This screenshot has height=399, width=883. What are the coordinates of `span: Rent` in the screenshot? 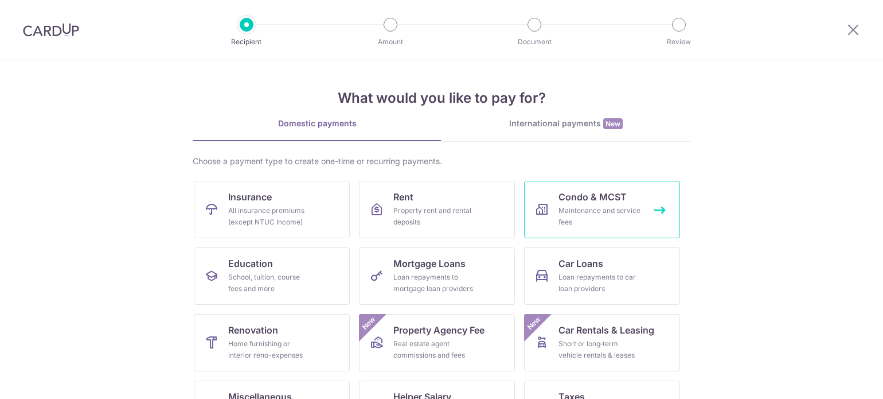 It's located at (403, 197).